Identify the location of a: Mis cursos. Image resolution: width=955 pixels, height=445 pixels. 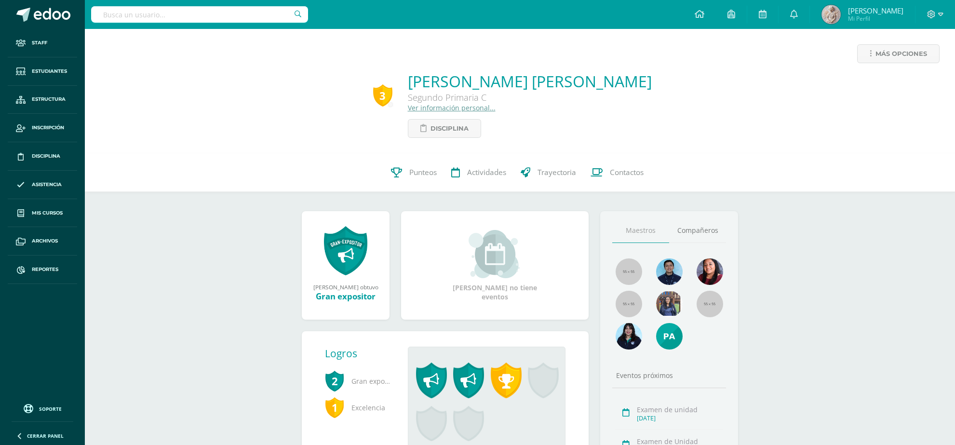
(42, 213).